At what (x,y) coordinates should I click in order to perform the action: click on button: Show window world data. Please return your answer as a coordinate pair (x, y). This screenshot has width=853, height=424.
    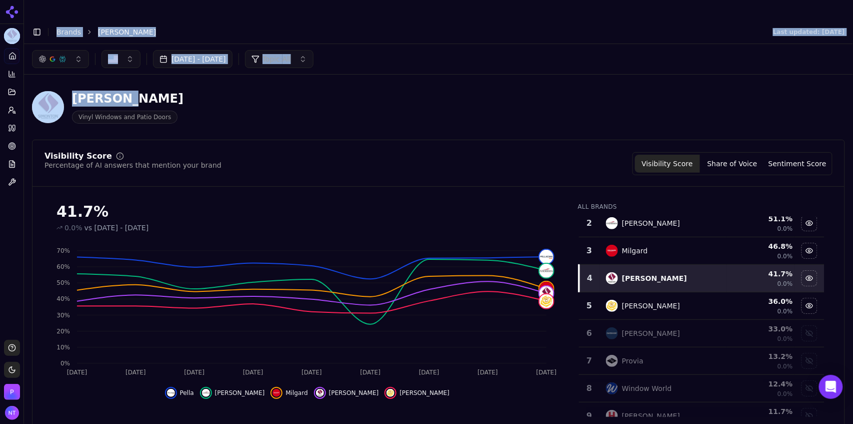
    Looking at the image, I should click on (810, 388).